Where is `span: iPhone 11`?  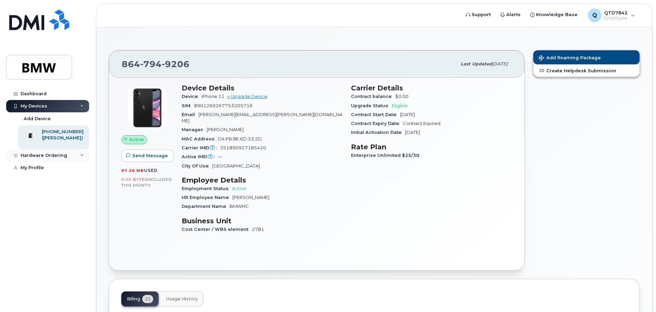
span: iPhone 11 is located at coordinates (213, 96).